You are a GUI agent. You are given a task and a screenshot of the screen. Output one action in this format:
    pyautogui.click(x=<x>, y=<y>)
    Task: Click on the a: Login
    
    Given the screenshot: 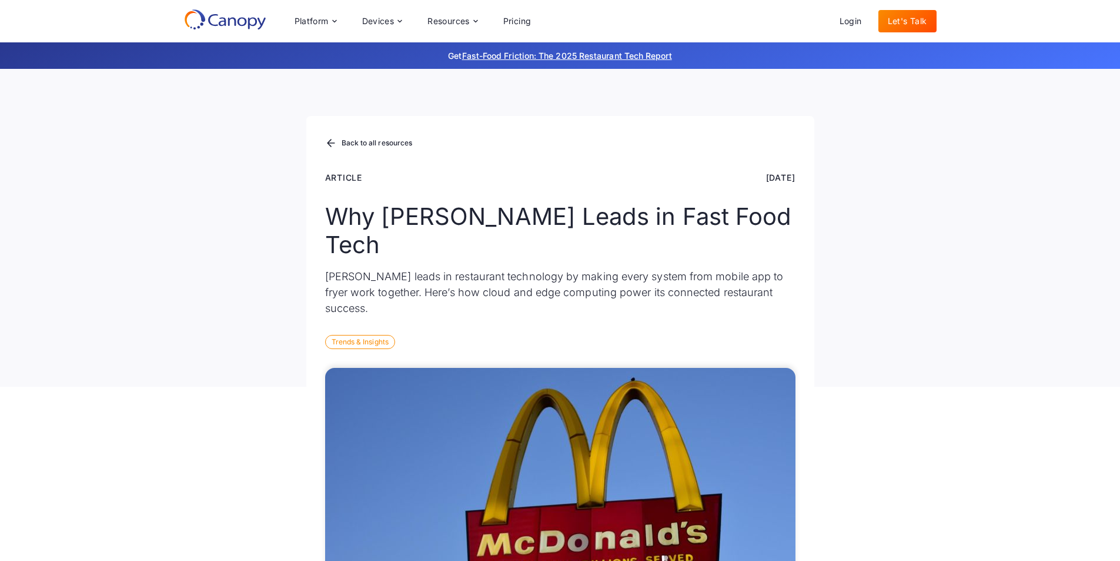 What is the action you would take?
    pyautogui.click(x=851, y=21)
    